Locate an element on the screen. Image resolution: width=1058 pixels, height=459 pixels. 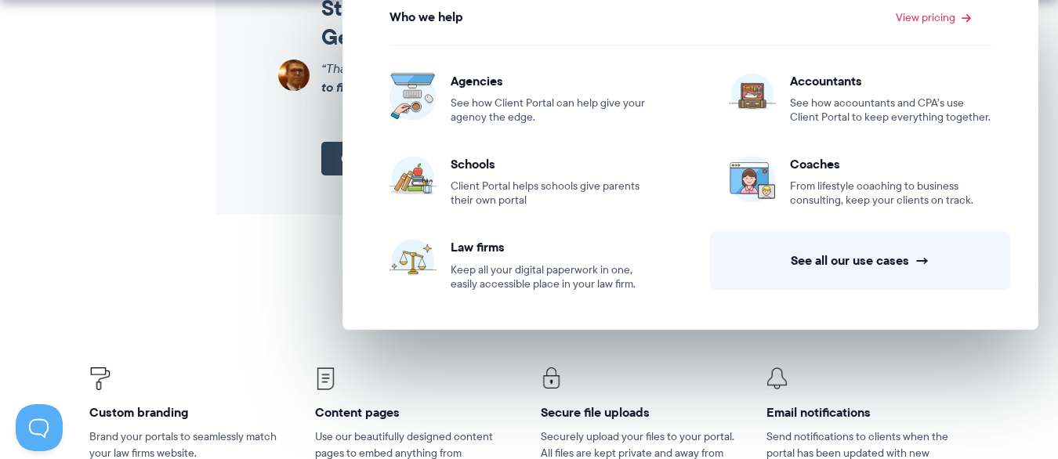
span: Agencies is located at coordinates (551, 81).